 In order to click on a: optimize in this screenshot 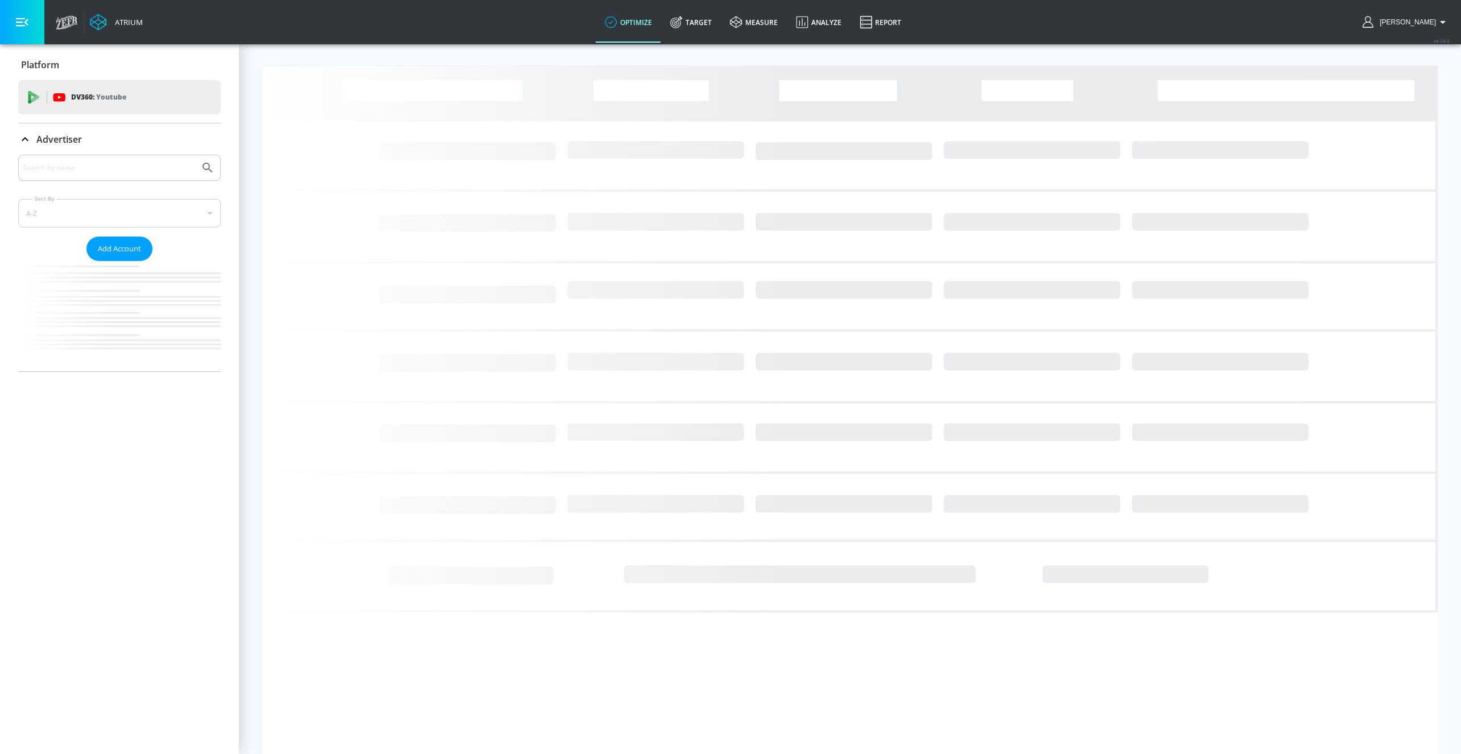, I will do `click(628, 22)`.